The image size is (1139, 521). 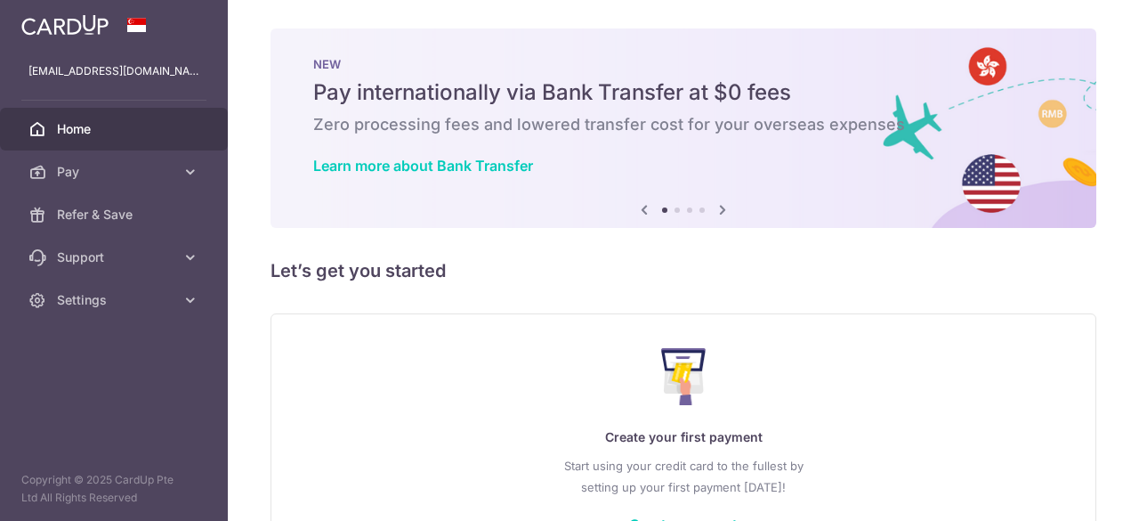 I want to click on img: CardUp, so click(x=65, y=25).